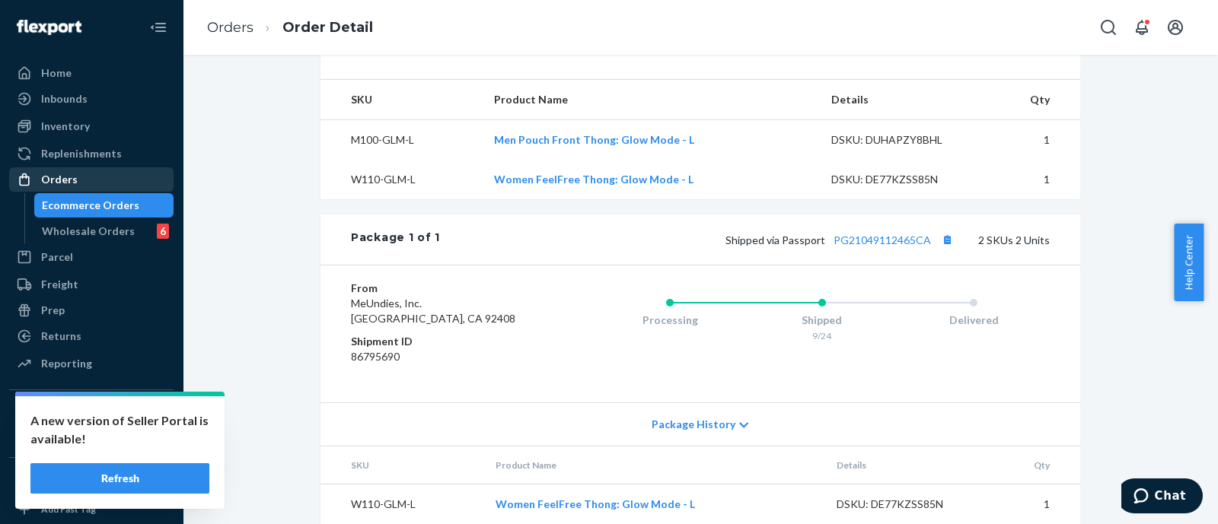  What do you see at coordinates (81, 154) in the screenshot?
I see `div: Replenishments` at bounding box center [81, 154].